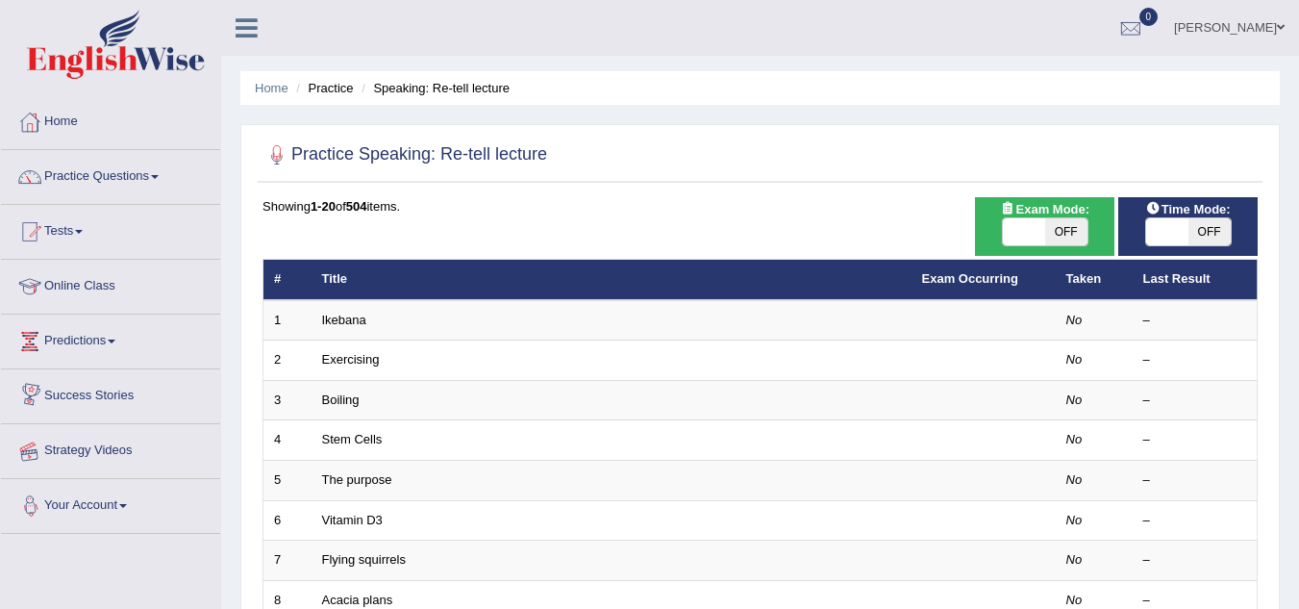  What do you see at coordinates (1195, 280) in the screenshot?
I see `th: Last Result` at bounding box center [1195, 280].